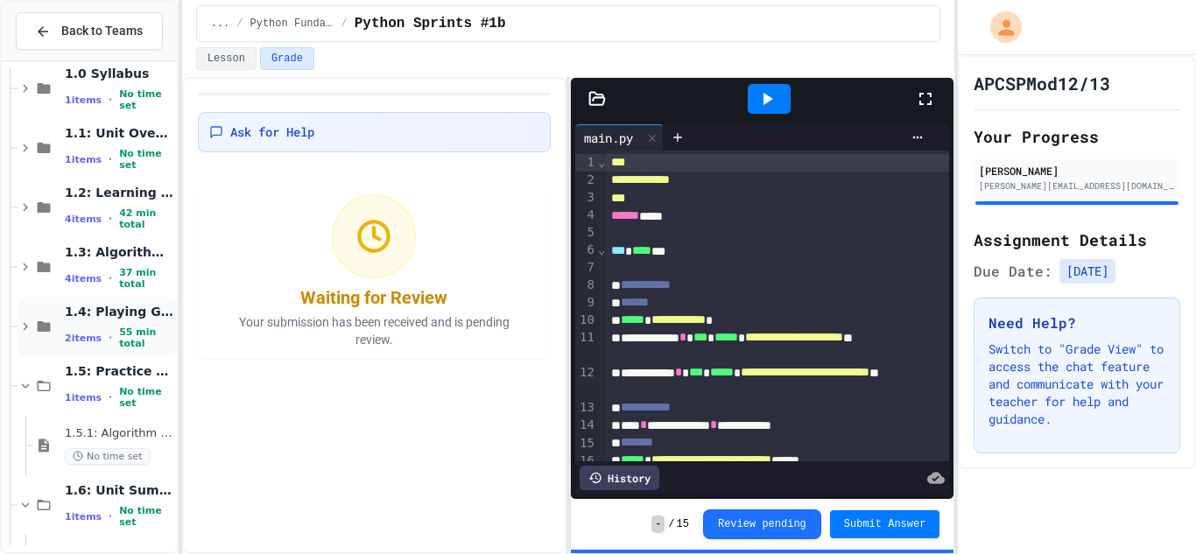 Image resolution: width=1196 pixels, height=554 pixels. I want to click on span: 42 min total, so click(146, 219).